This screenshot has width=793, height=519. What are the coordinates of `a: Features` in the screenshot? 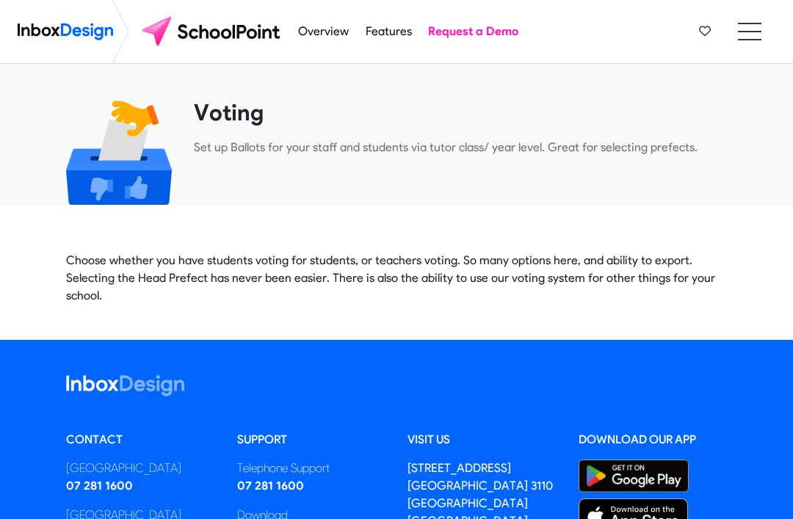 It's located at (389, 32).